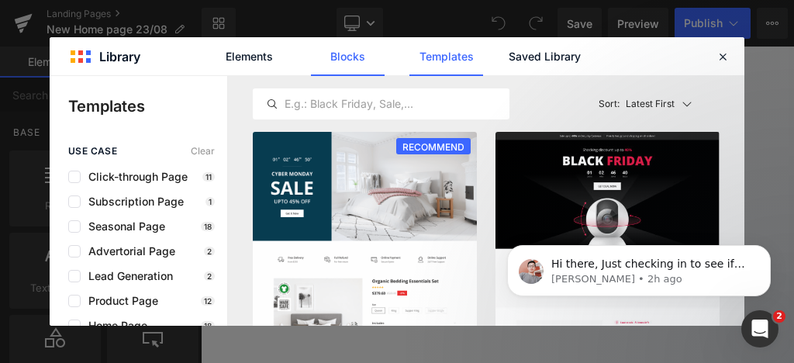 This screenshot has width=794, height=363. I want to click on span: RECOMMEND, so click(433, 147).